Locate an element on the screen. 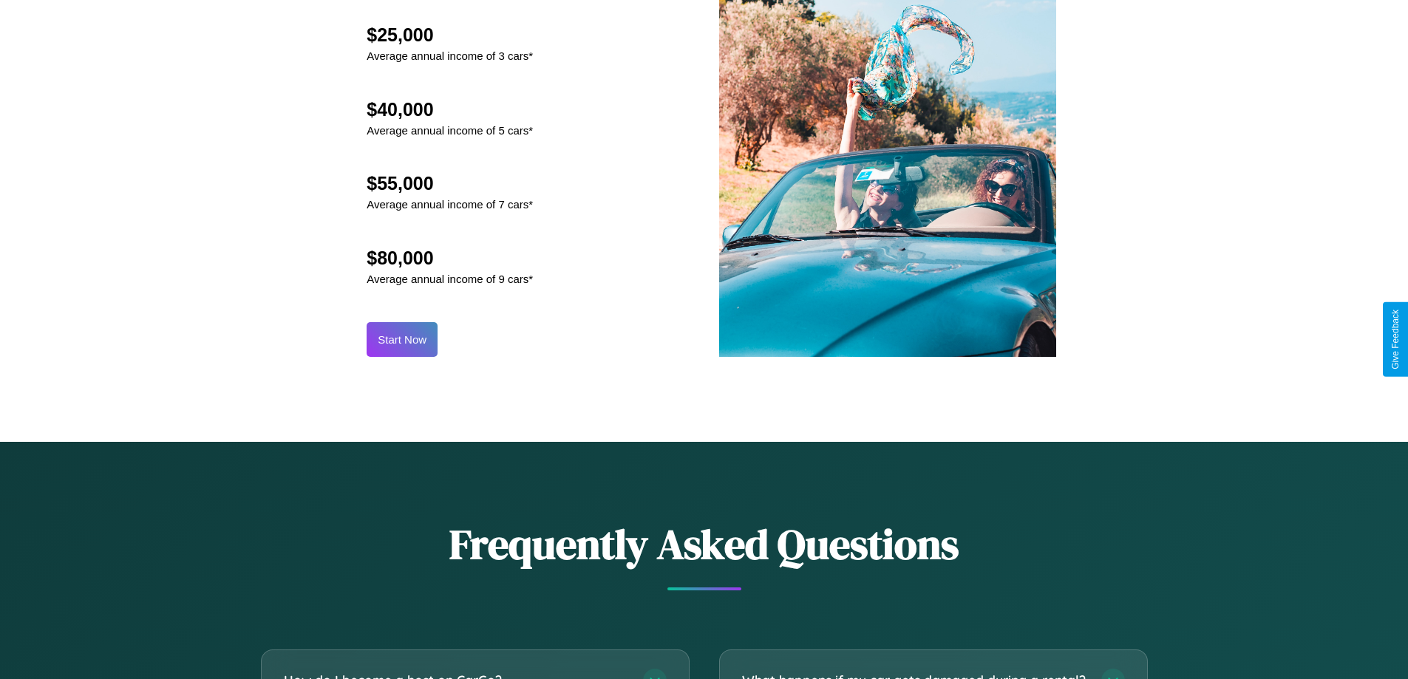 This screenshot has width=1408, height=679. h2: $80,000 is located at coordinates (449, 258).